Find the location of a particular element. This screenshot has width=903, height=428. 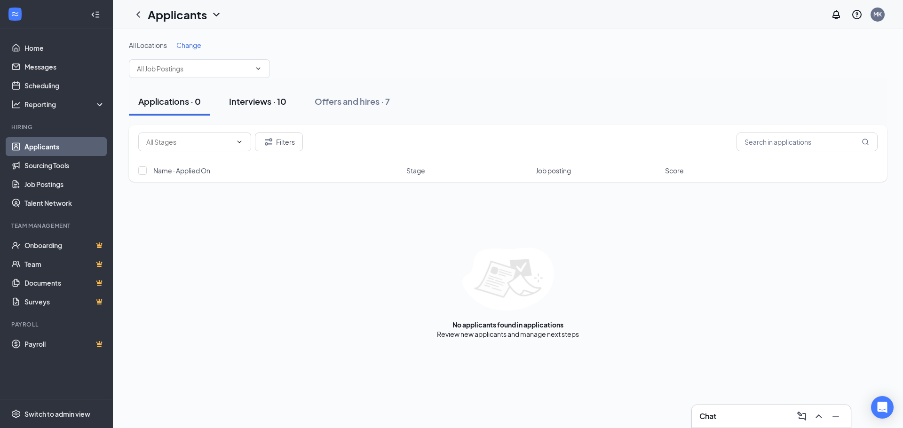

button: Filter Filters is located at coordinates (279, 142).